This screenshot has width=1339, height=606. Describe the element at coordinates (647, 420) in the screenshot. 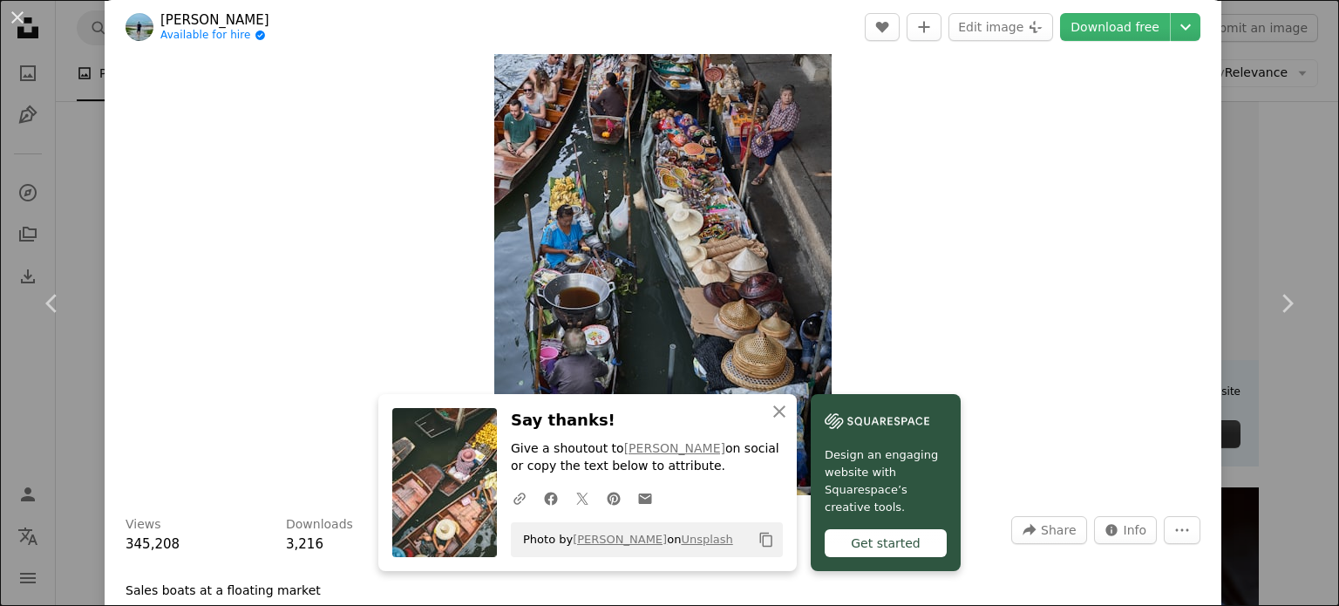

I see `h3: Say thanks!` at that location.